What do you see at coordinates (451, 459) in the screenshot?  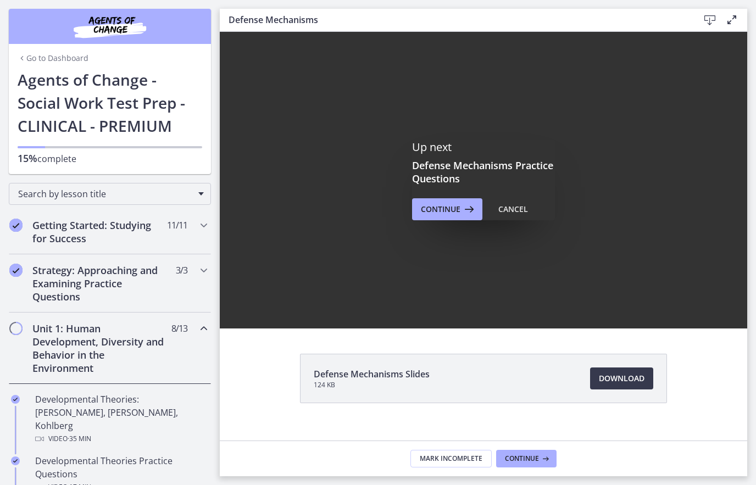 I see `button: Mark Incomplete` at bounding box center [451, 459].